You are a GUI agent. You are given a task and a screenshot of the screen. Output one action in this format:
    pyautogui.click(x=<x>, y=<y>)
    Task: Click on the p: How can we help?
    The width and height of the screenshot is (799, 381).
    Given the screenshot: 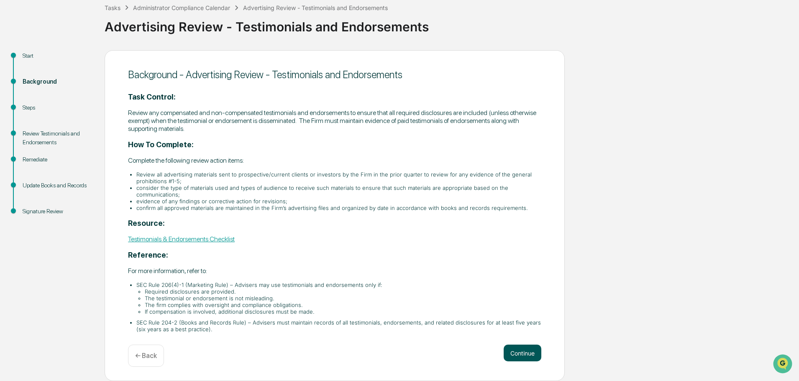 What is the action you would take?
    pyautogui.click(x=80, y=24)
    